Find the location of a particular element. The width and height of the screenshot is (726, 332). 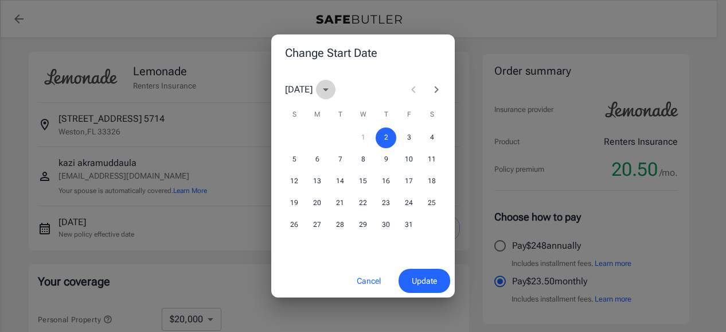

button: 24 is located at coordinates (409, 203).